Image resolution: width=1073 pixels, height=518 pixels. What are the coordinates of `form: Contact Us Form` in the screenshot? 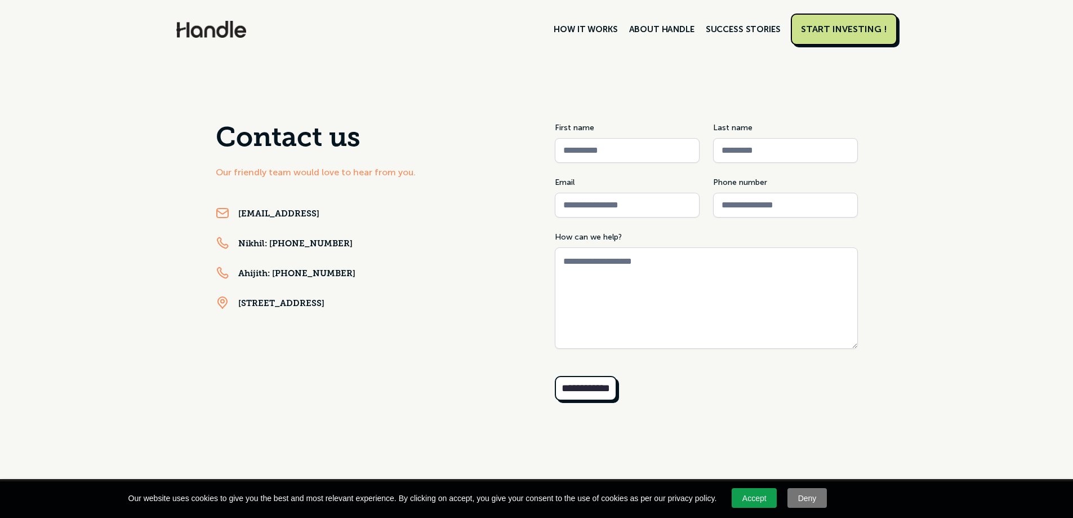 It's located at (706, 265).